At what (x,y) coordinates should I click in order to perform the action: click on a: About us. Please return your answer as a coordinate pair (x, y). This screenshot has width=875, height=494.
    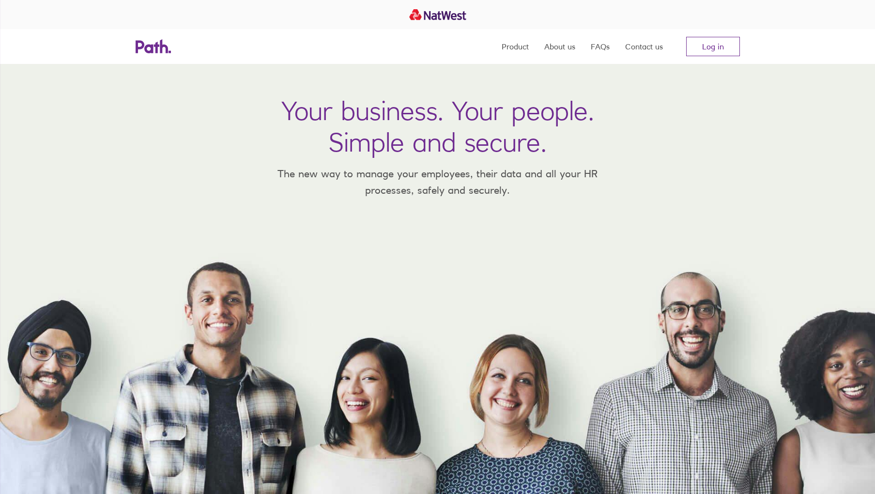
    Looking at the image, I should click on (560, 46).